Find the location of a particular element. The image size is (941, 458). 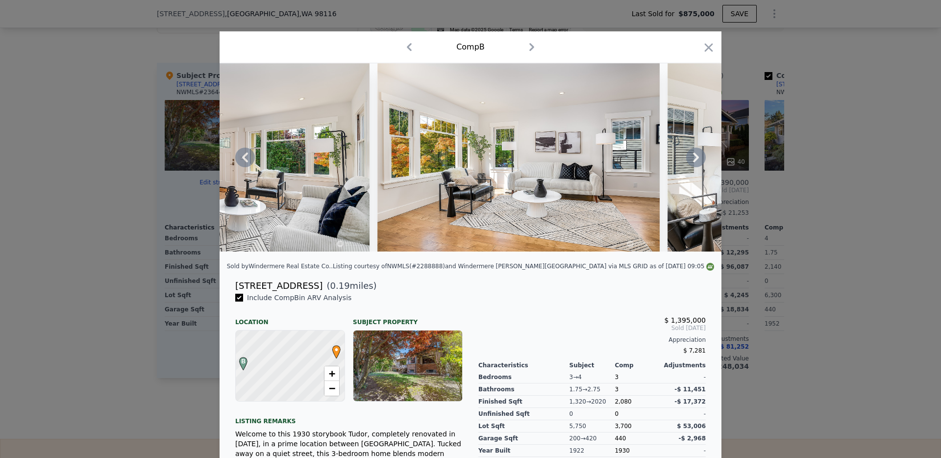

div: Garage Sqft is located at coordinates (524, 438).